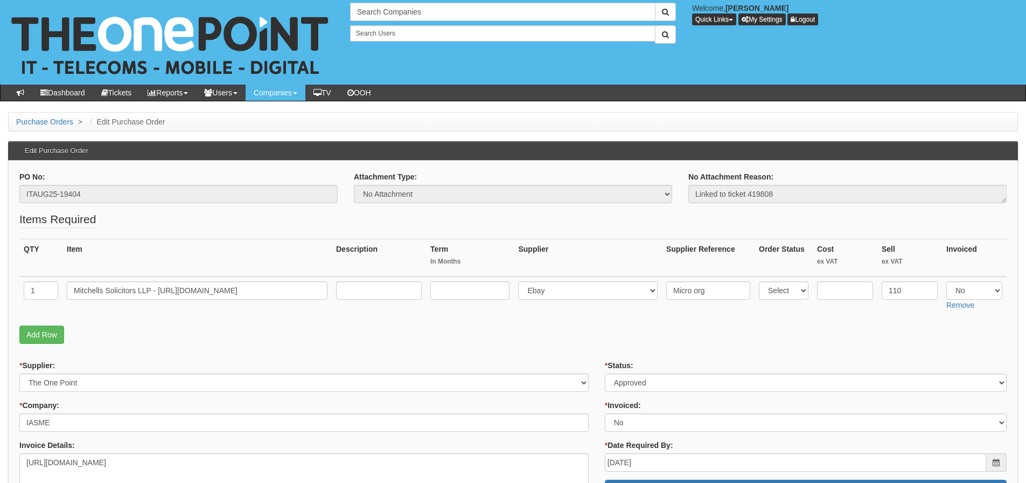 This screenshot has height=483, width=1026. Describe the element at coordinates (32, 177) in the screenshot. I see `label: PO No:` at that location.